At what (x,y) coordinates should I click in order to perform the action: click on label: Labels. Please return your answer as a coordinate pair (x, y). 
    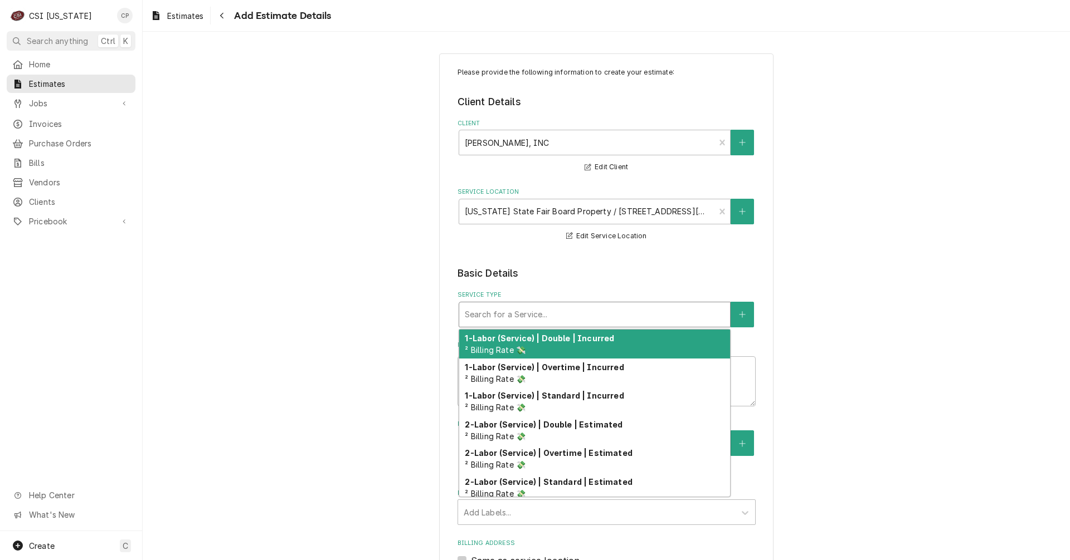
    Looking at the image, I should click on (606, 494).